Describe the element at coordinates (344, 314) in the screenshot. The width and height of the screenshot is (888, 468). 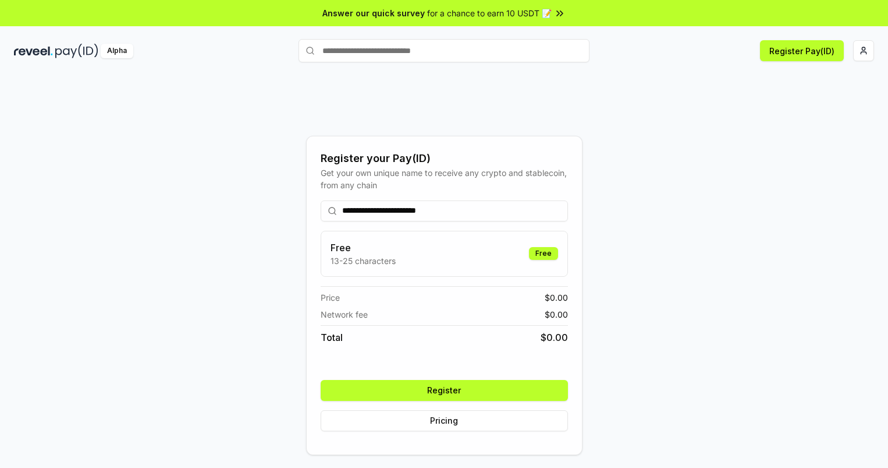
I see `span: Network fee` at that location.